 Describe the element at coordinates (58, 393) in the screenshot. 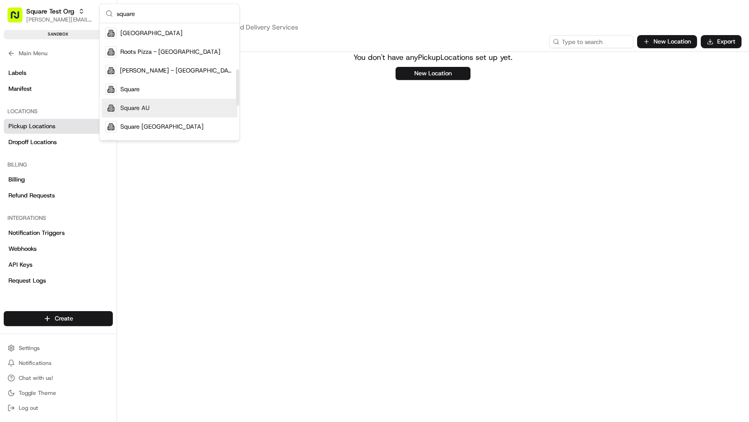

I see `button: Toggle Theme` at that location.